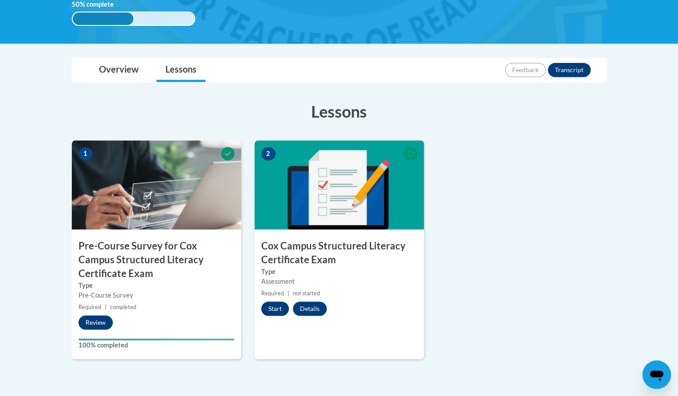  What do you see at coordinates (103, 19) in the screenshot?
I see `div: 50%` at bounding box center [103, 19].